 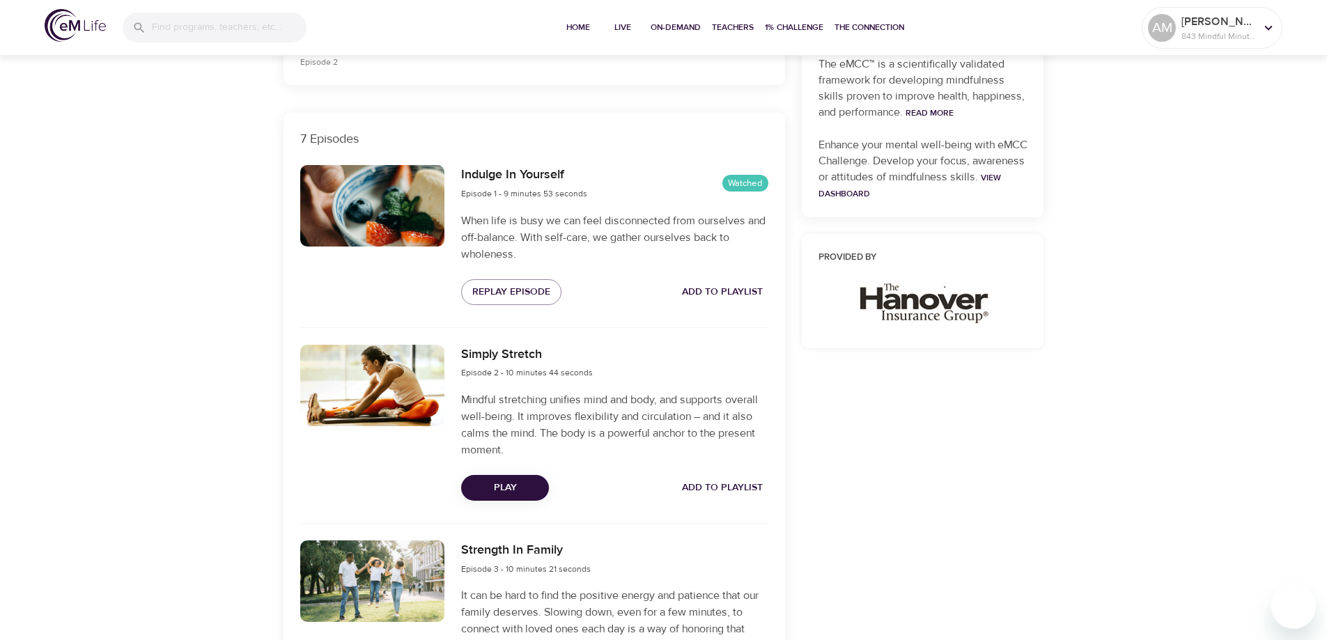 What do you see at coordinates (676, 27) in the screenshot?
I see `span: On-Demand` at bounding box center [676, 27].